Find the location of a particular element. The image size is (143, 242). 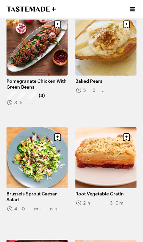

button: Open menu is located at coordinates (132, 9).